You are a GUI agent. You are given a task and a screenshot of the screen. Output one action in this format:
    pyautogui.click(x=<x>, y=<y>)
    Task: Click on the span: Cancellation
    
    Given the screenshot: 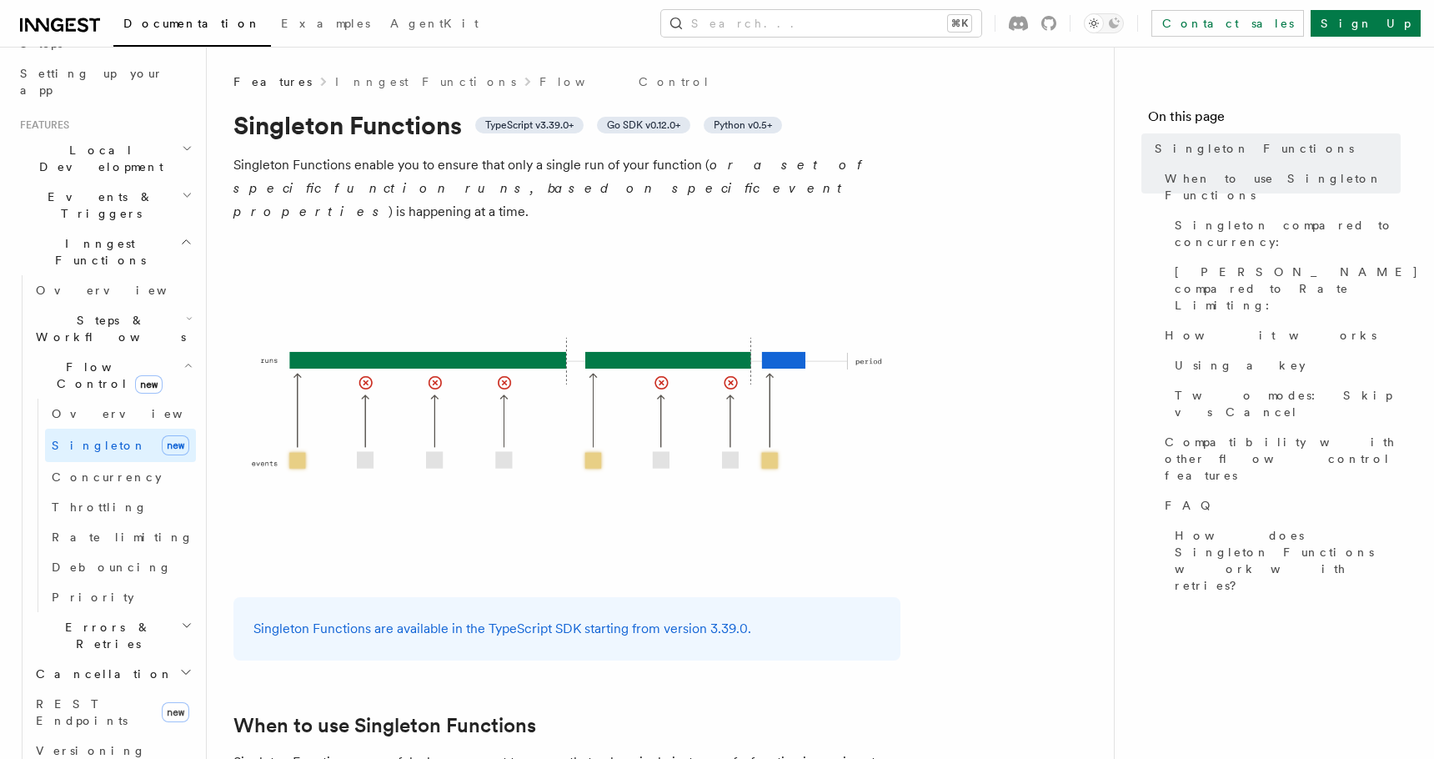 What is the action you would take?
    pyautogui.click(x=101, y=674)
    